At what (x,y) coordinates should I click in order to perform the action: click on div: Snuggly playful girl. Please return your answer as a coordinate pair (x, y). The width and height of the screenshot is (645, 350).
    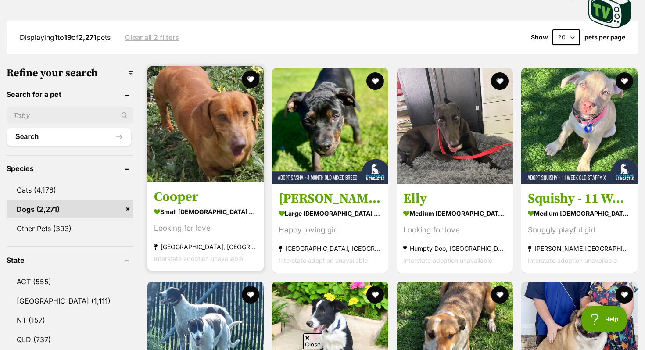
    Looking at the image, I should click on (580, 231).